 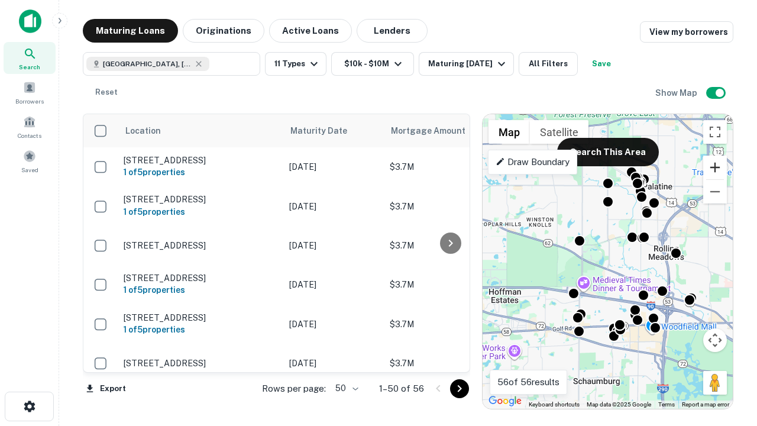 What do you see at coordinates (677, 93) in the screenshot?
I see `h6: Show Map` at bounding box center [677, 93].